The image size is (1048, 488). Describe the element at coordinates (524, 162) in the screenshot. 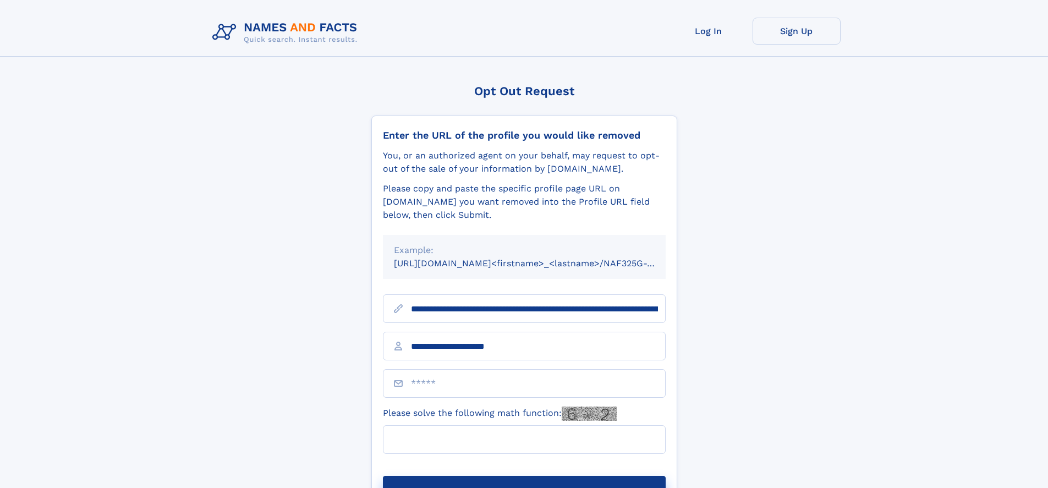

I see `div: You, or an authorized agent on your behalf, may request to opt-out of the sale of your informatio...` at that location.